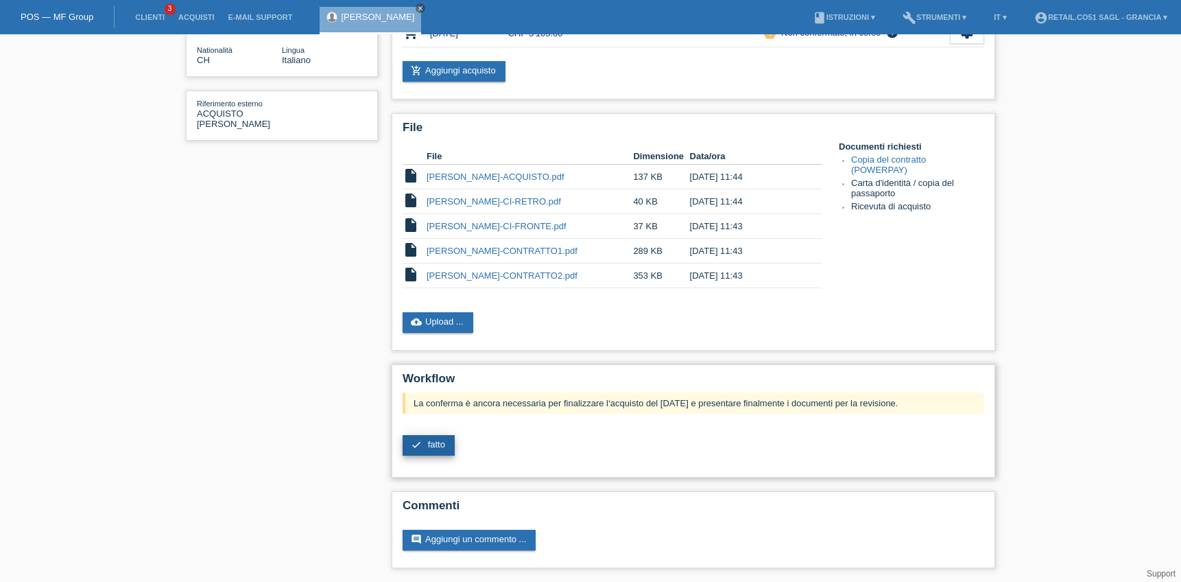  I want to click on a: buildStrumenti ▾, so click(934, 17).